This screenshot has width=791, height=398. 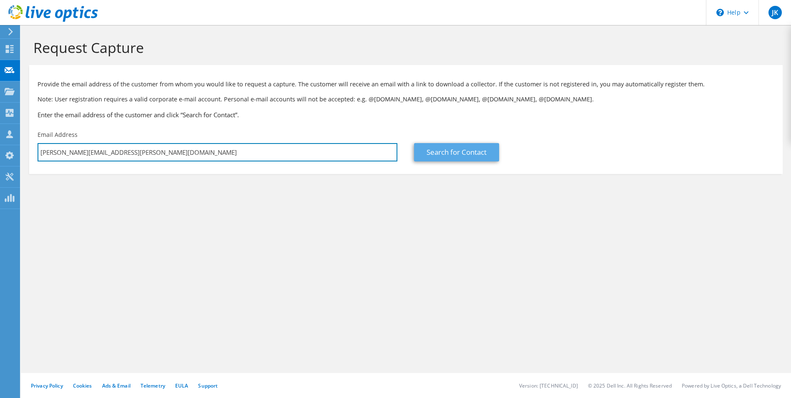 I want to click on svg: \n, so click(x=720, y=13).